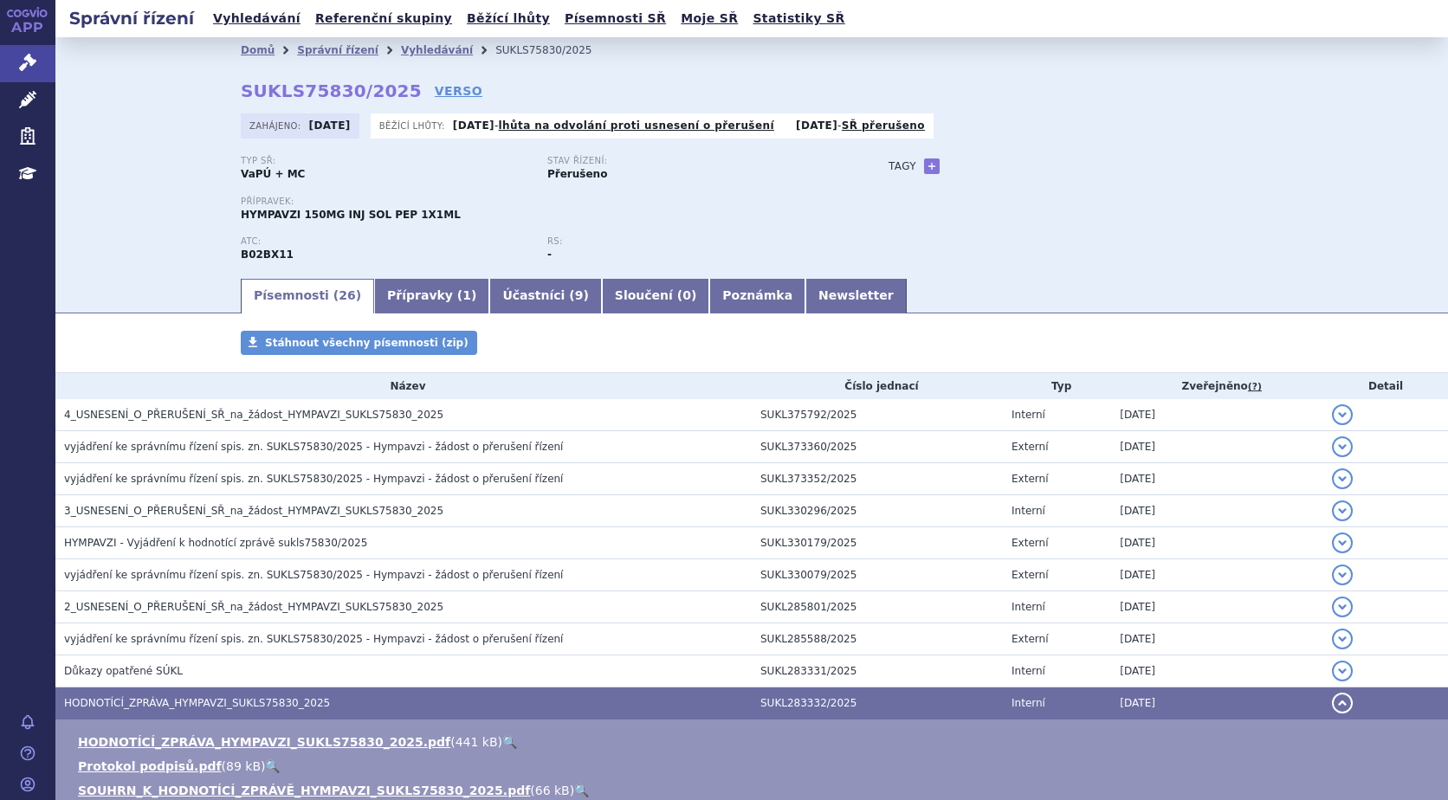 The image size is (1448, 800). What do you see at coordinates (276, 126) in the screenshot?
I see `span: Zahájeno:` at bounding box center [276, 126].